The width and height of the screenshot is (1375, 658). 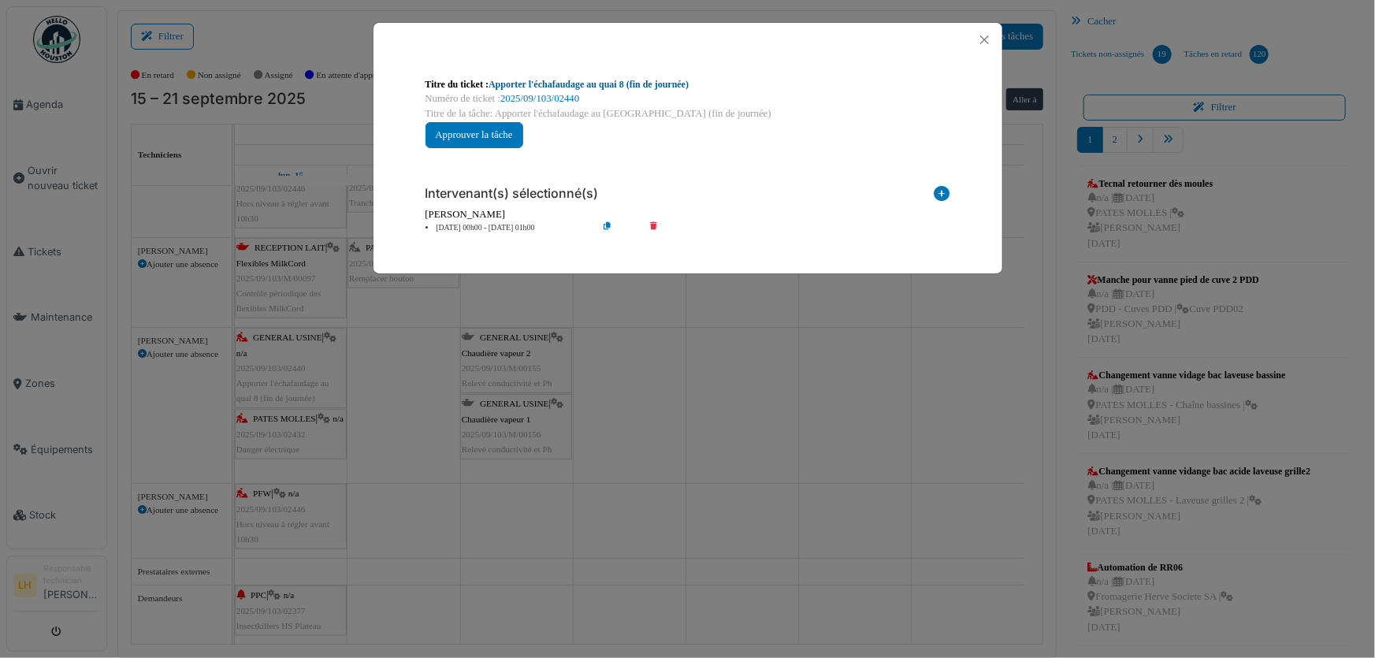 I want to click on a: 2025/09/103/02440, so click(x=540, y=98).